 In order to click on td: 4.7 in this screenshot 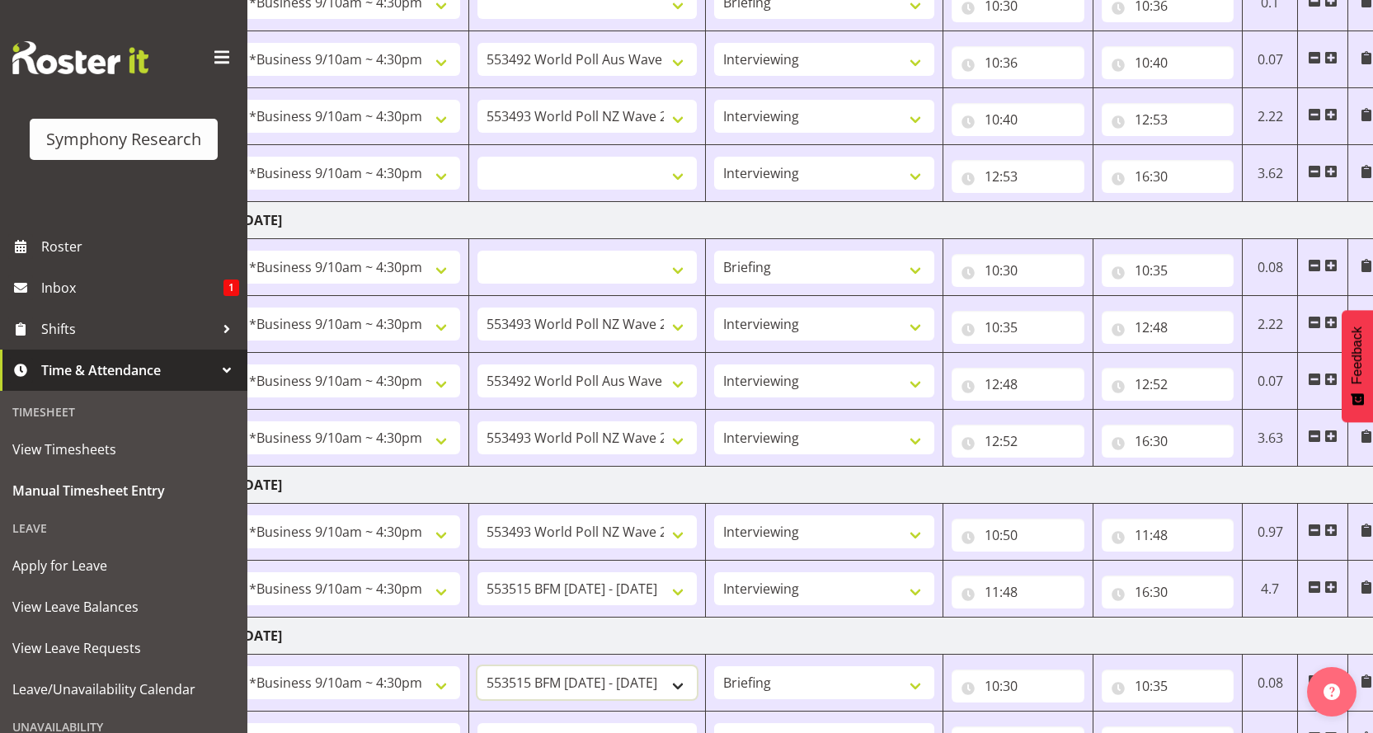, I will do `click(1270, 589)`.